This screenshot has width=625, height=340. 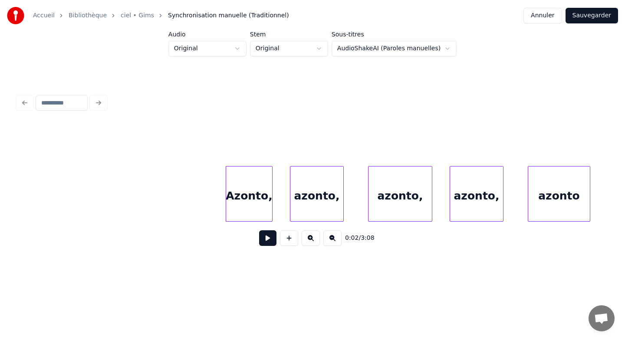 What do you see at coordinates (161, 16) in the screenshot?
I see `nav: breadcrumb` at bounding box center [161, 16].